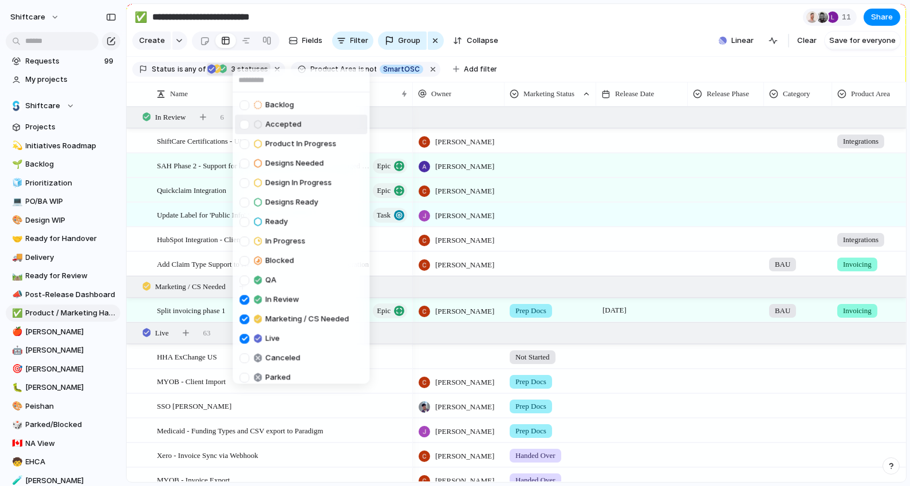 The width and height of the screenshot is (910, 486). I want to click on span: In Progress, so click(285, 242).